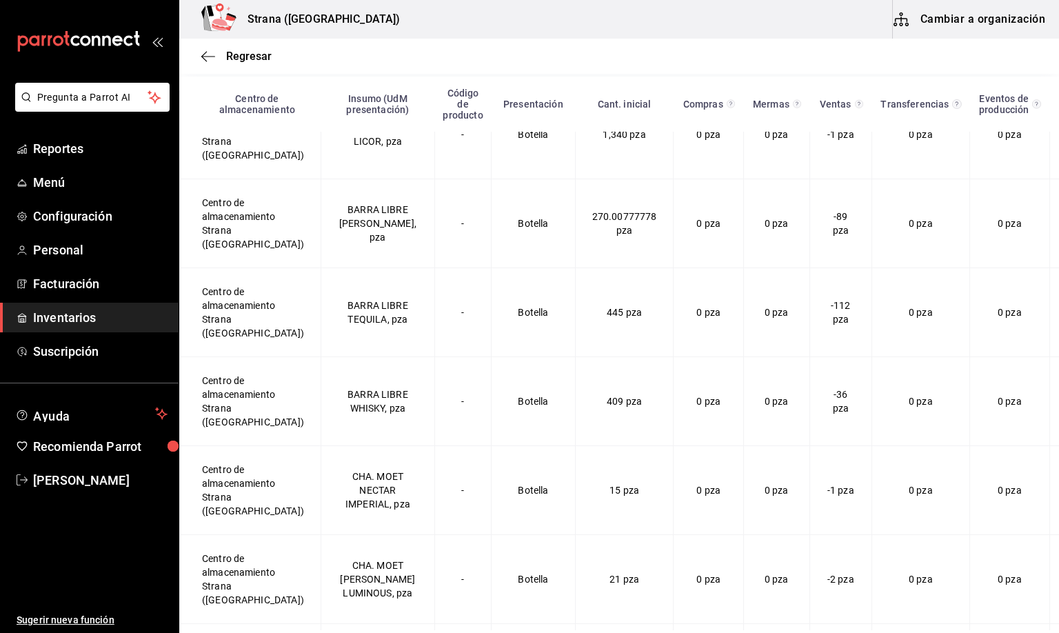  What do you see at coordinates (100, 148) in the screenshot?
I see `span: Reportes` at bounding box center [100, 148].